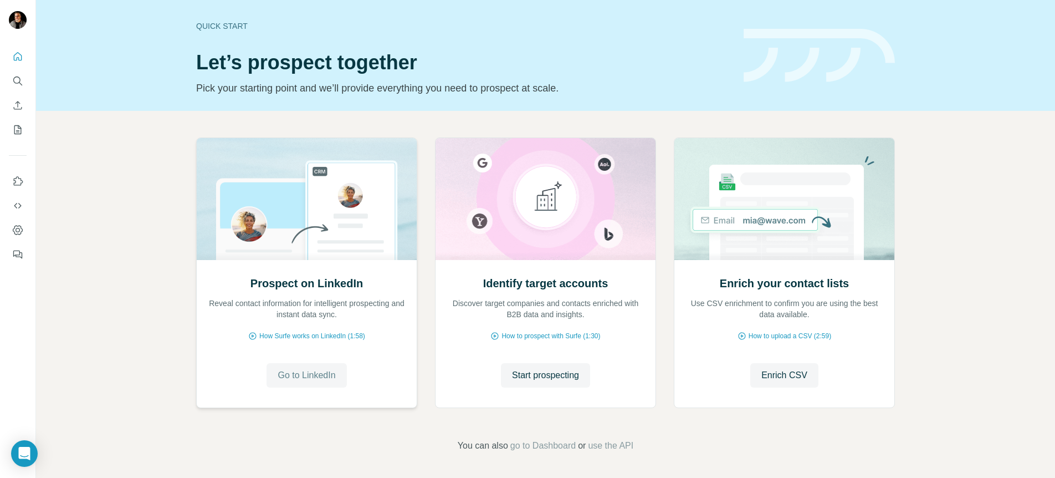 The height and width of the screenshot is (478, 1055). Describe the element at coordinates (543, 445) in the screenshot. I see `span: go to Dashboard` at that location.